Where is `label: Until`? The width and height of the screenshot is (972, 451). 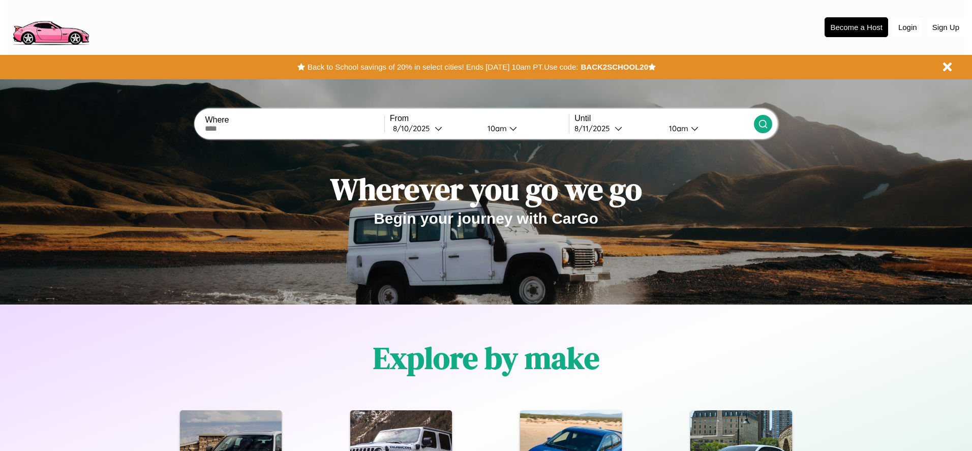
label: Until is located at coordinates (664, 118).